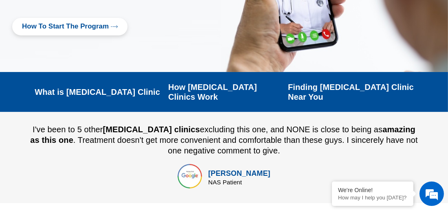  I want to click on div: We're Online!, so click(372, 190).